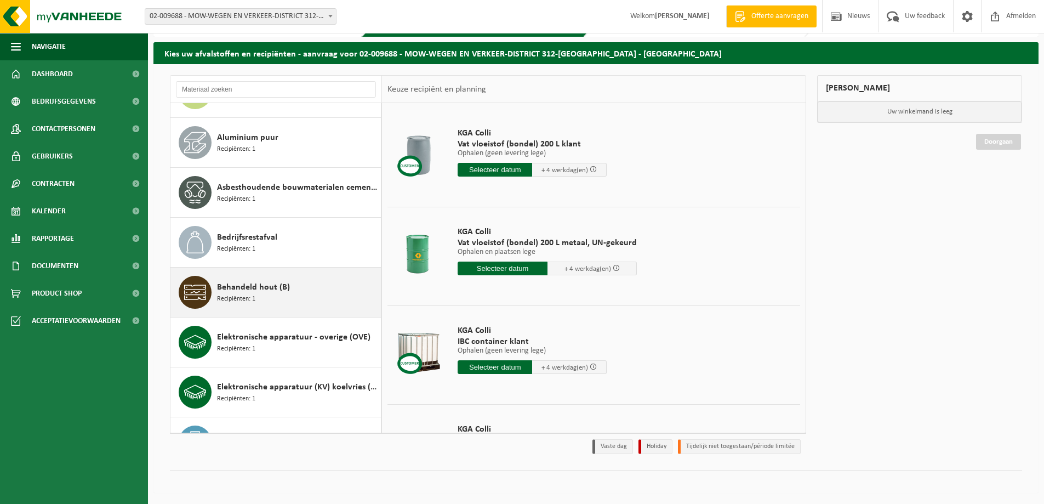 This screenshot has height=504, width=1044. I want to click on p: Ophalen en plaatsen lege, so click(547, 252).